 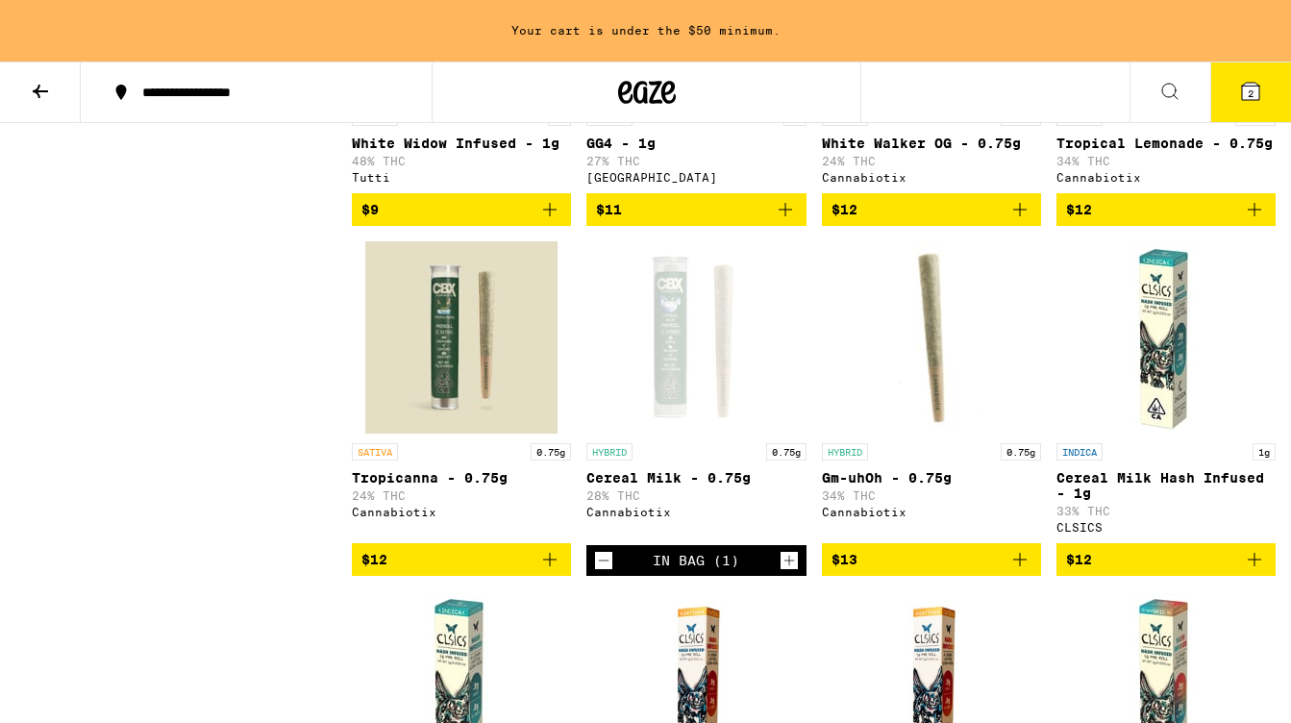 What do you see at coordinates (1166, 486) in the screenshot?
I see `p: Cereal Milk Hash Infused - 1g` at bounding box center [1166, 486].